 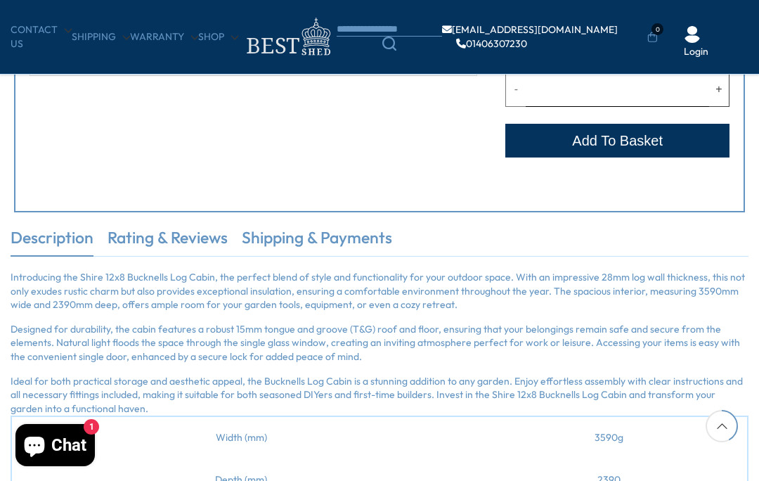 What do you see at coordinates (692, 34) in the screenshot?
I see `img: User Icon` at bounding box center [692, 34].